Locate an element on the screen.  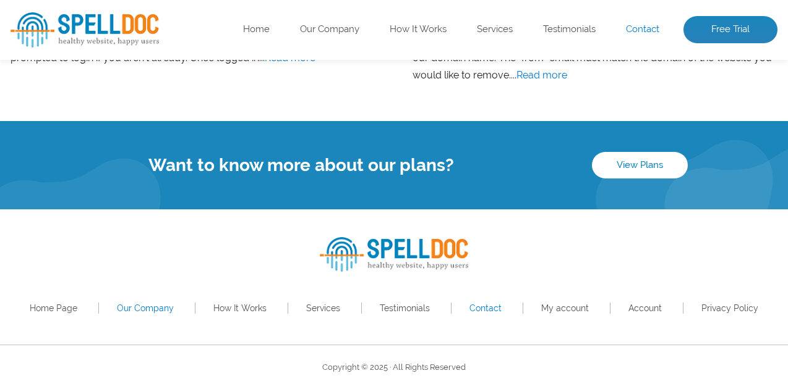
a: Account is located at coordinates (645, 308).